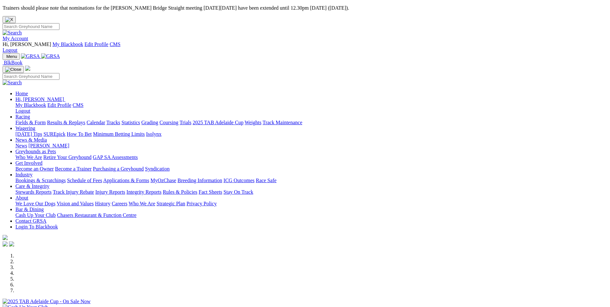  What do you see at coordinates (5, 244) in the screenshot?
I see `img: facebook.svg` at bounding box center [5, 244].